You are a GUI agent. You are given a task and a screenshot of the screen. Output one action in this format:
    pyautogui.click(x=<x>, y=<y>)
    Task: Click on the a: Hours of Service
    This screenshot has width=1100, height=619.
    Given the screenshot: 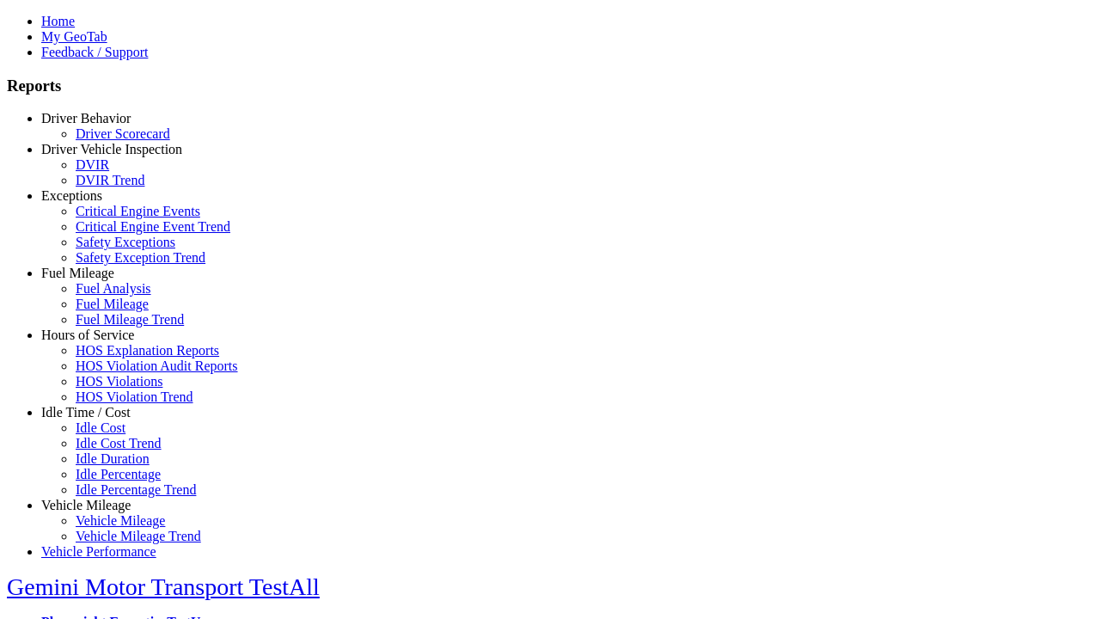 What is the action you would take?
    pyautogui.click(x=88, y=334)
    